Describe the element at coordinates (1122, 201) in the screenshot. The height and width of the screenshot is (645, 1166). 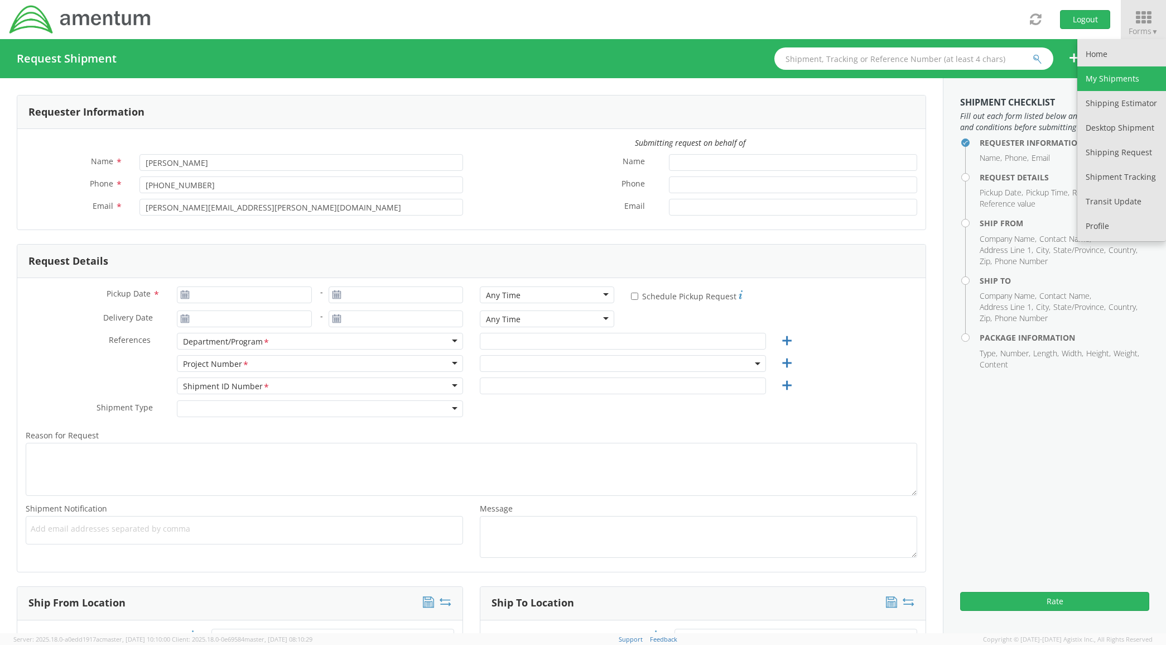
I see `a: Transit Update` at that location.